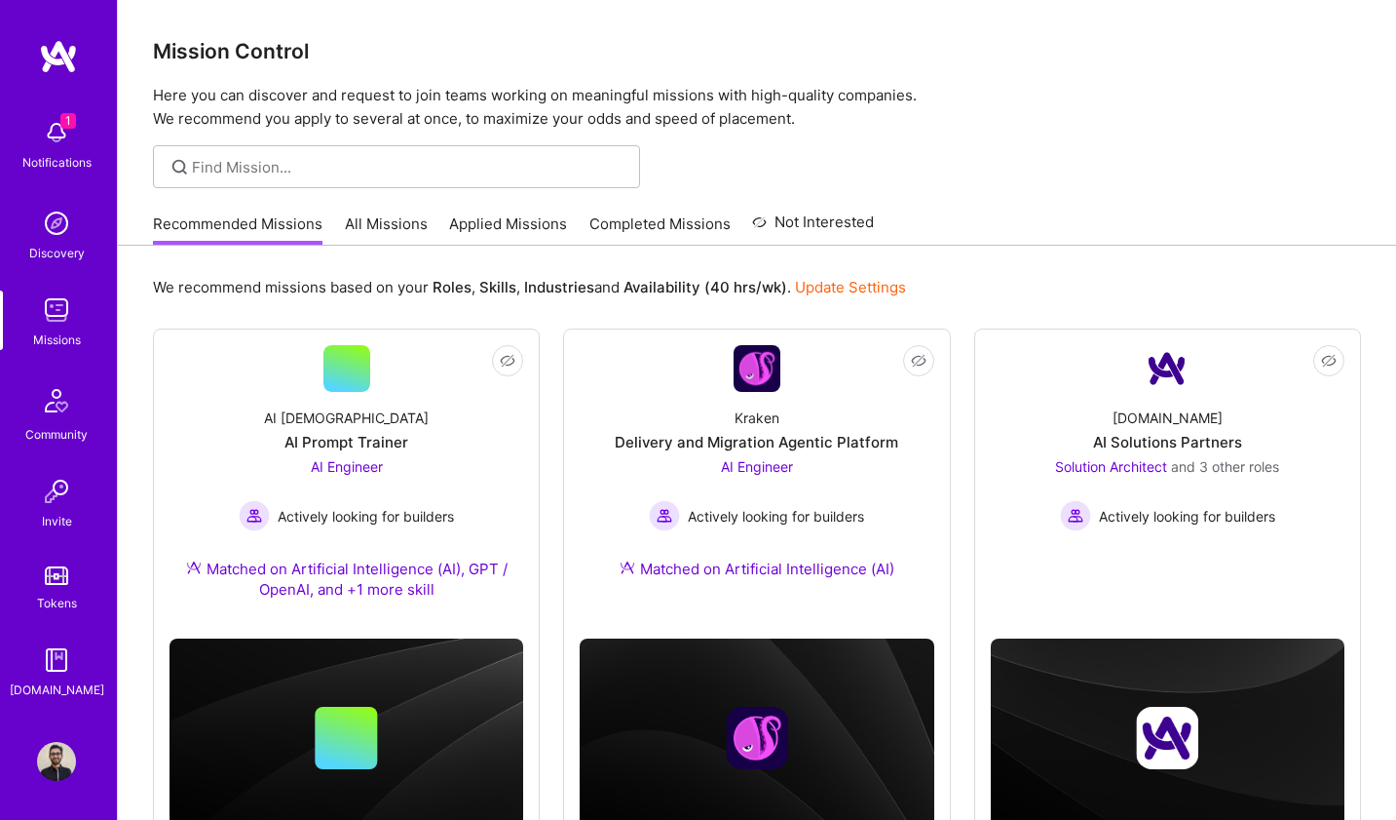 The image size is (1396, 820). Describe the element at coordinates (57, 401) in the screenshot. I see `img: Community` at that location.